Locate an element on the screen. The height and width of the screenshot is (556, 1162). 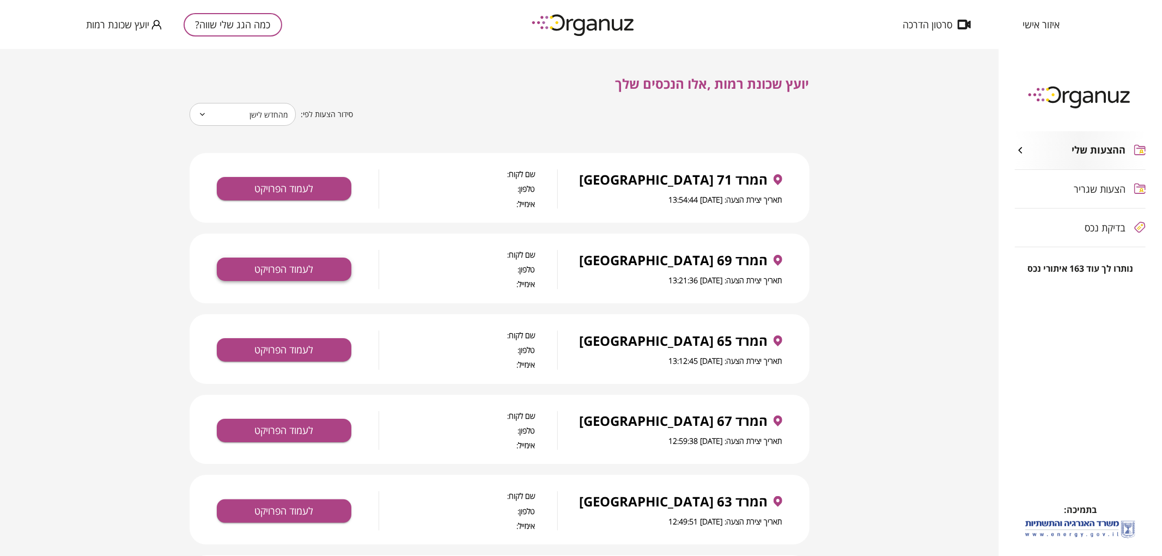
img: לוגו משרד האנרגיה is located at coordinates (1081, 529).